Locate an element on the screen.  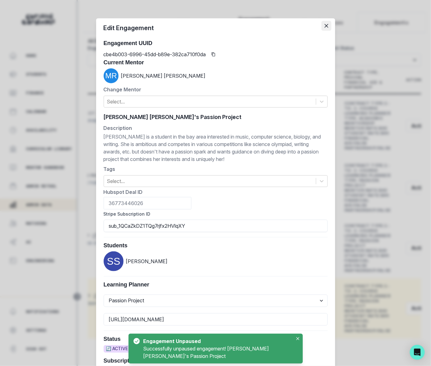
span: 🔄 ACTIVE is located at coordinates (117, 349).